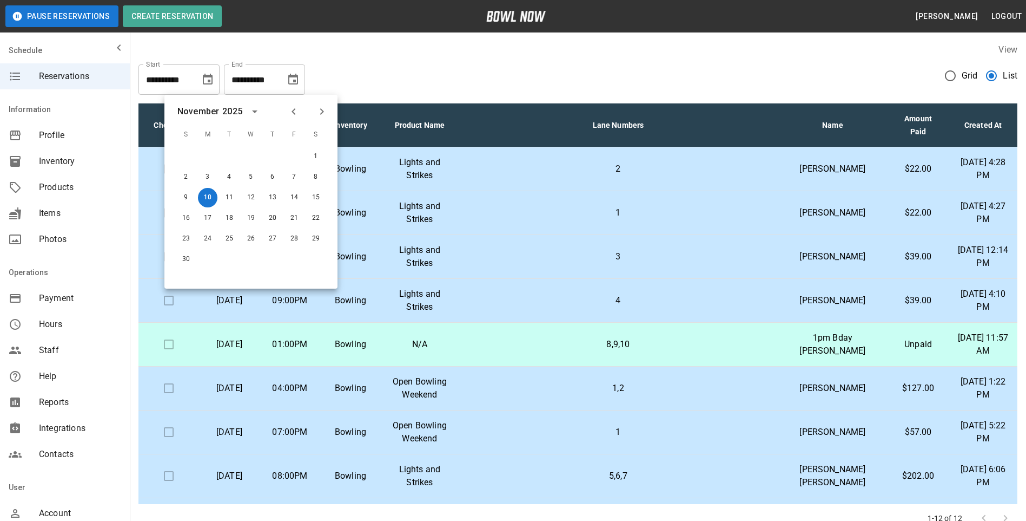 Image resolution: width=1026 pixels, height=521 pixels. Describe the element at coordinates (918, 432) in the screenshot. I see `p: $57.00` at that location.